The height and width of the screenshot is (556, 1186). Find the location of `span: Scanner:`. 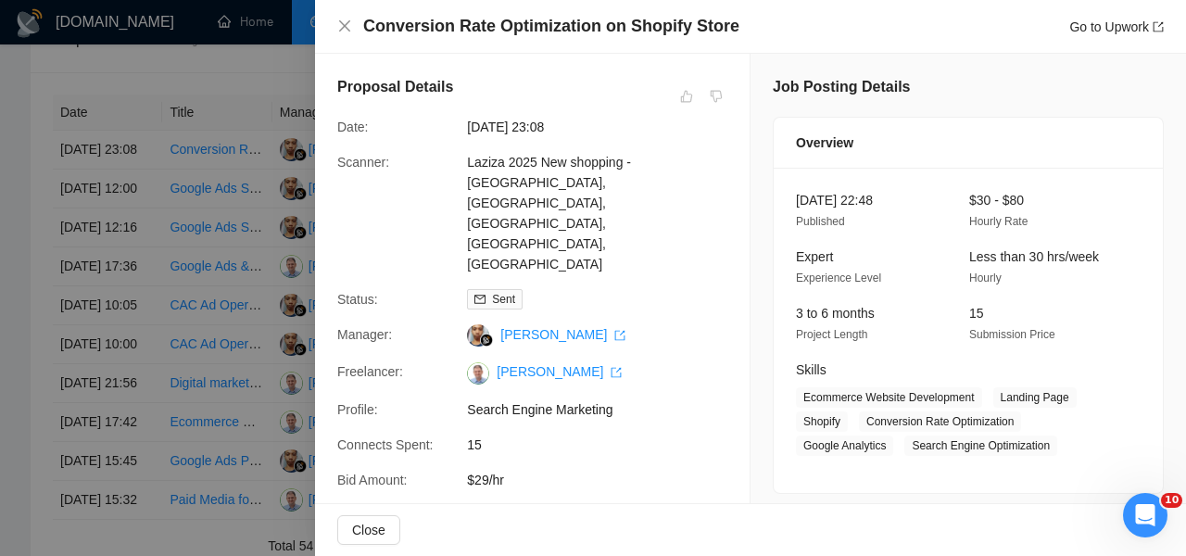

span: Scanner: is located at coordinates (363, 162).